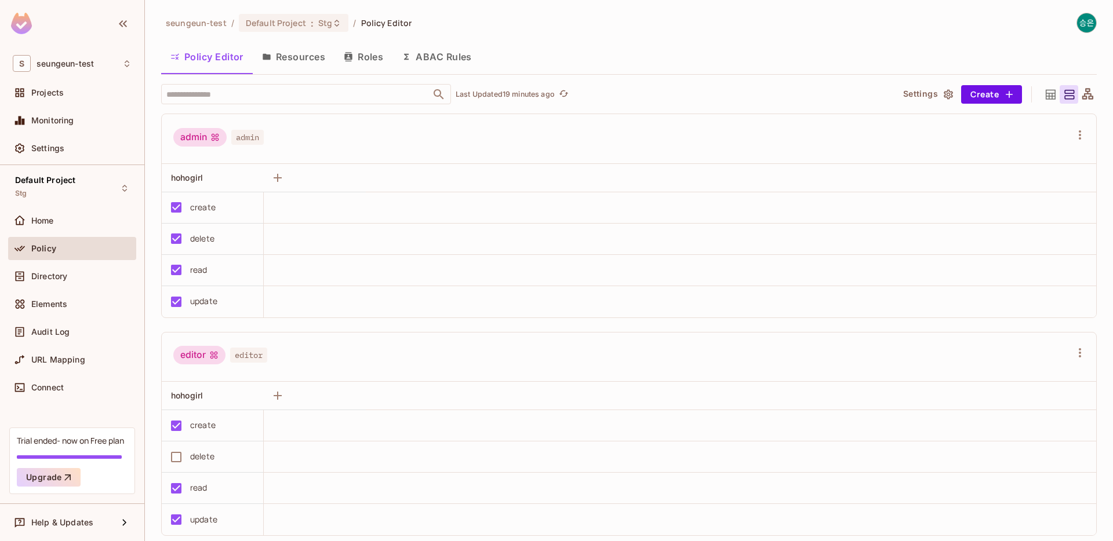 The image size is (1113, 541). What do you see at coordinates (248, 137) in the screenshot?
I see `span: admin` at bounding box center [248, 137].